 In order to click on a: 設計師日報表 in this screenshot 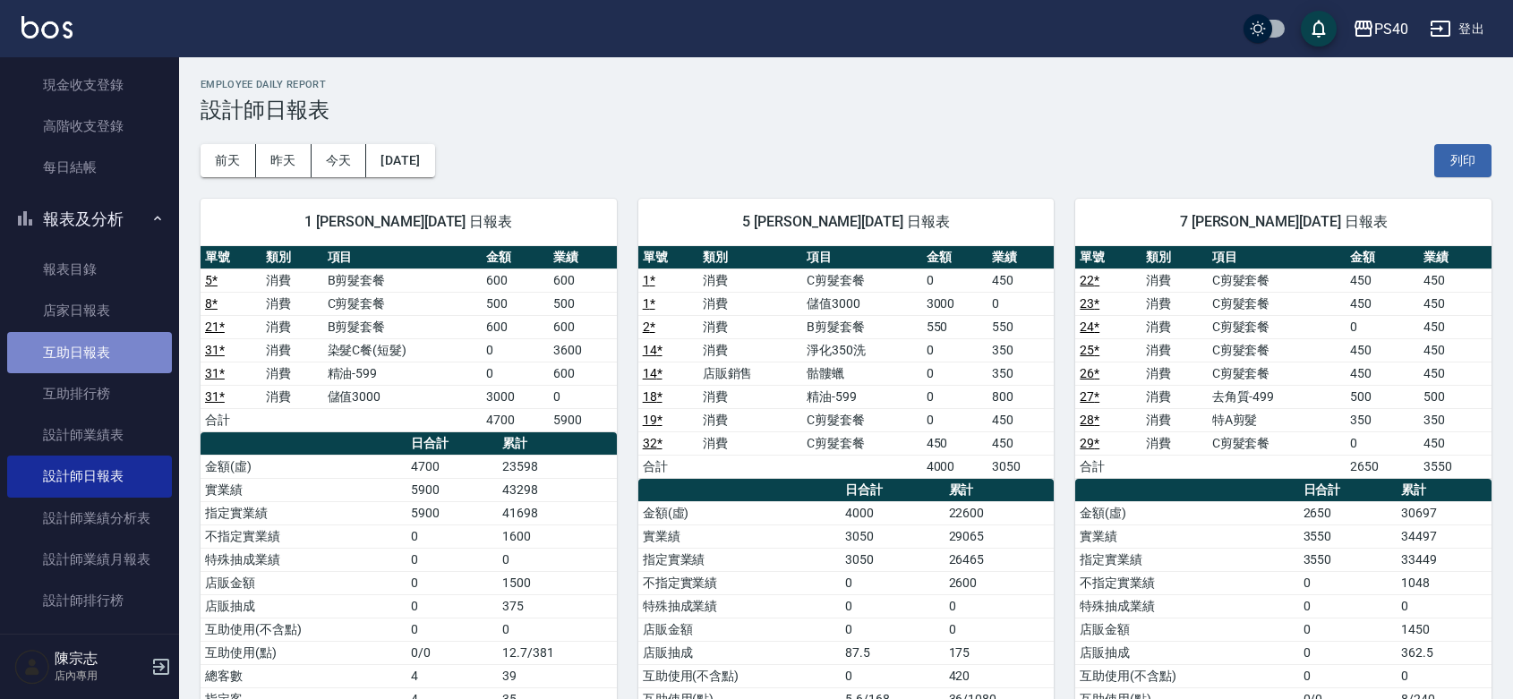, I will do `click(90, 476)`.